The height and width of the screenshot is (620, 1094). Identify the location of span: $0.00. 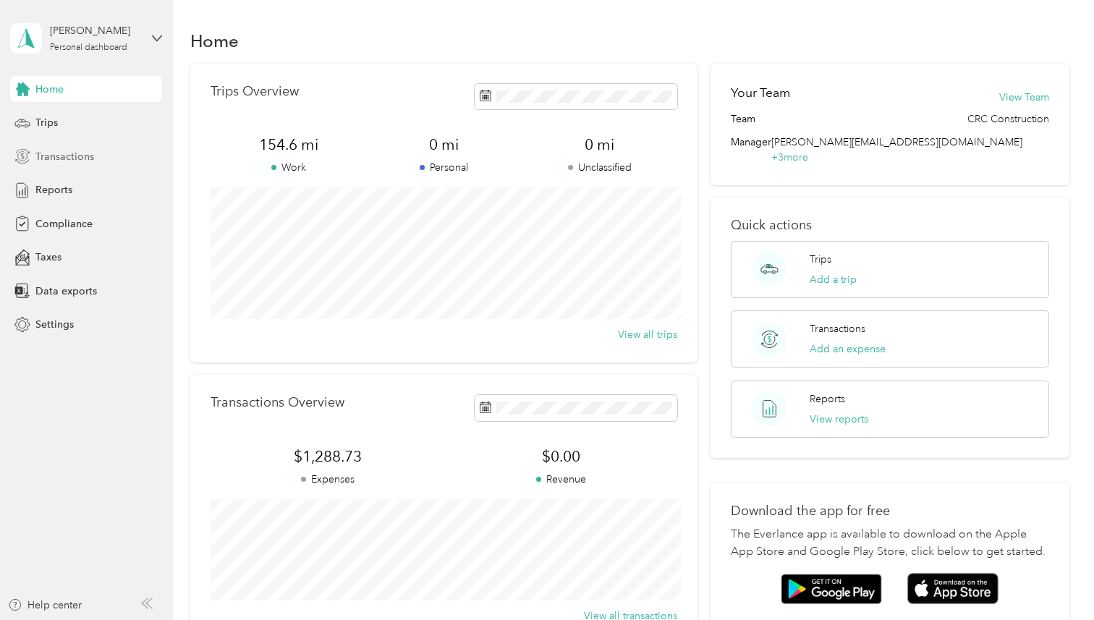
(561, 456).